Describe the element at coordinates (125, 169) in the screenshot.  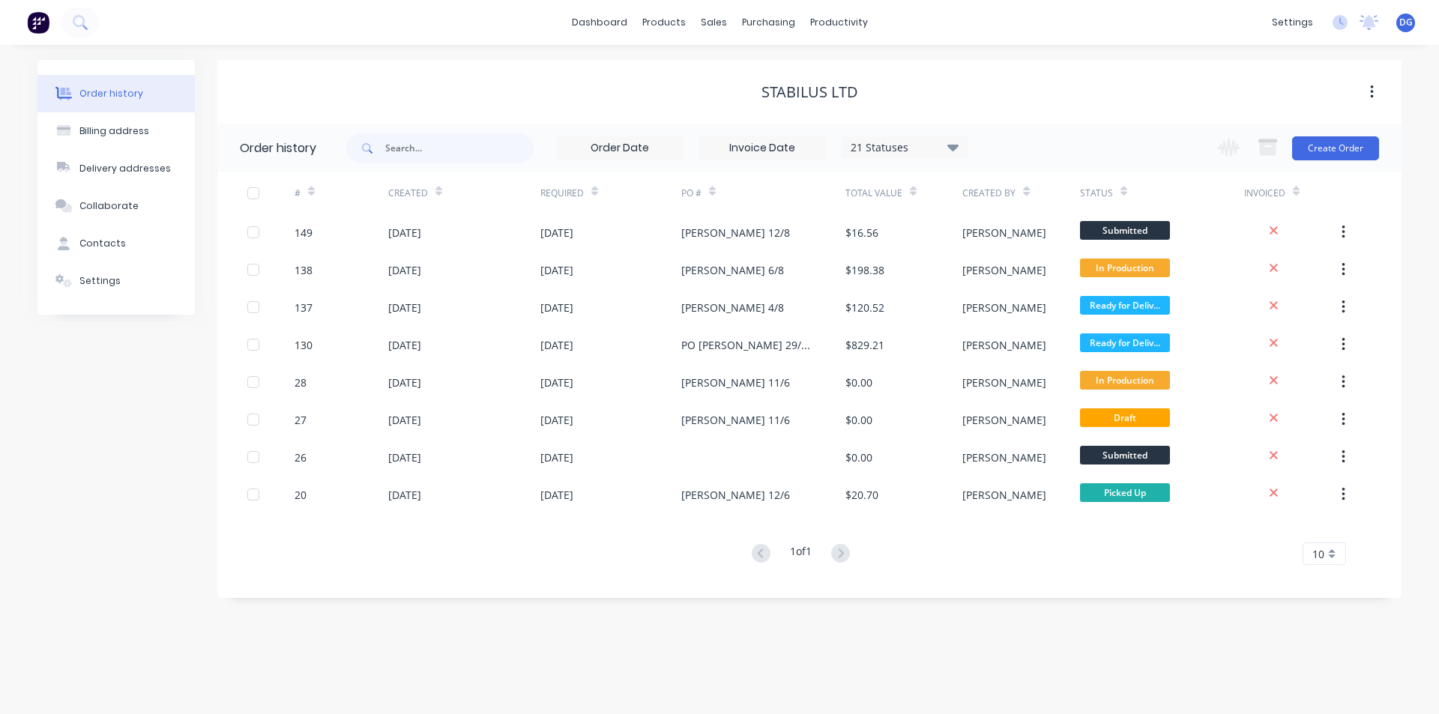
I see `div: Delivery addresses` at that location.